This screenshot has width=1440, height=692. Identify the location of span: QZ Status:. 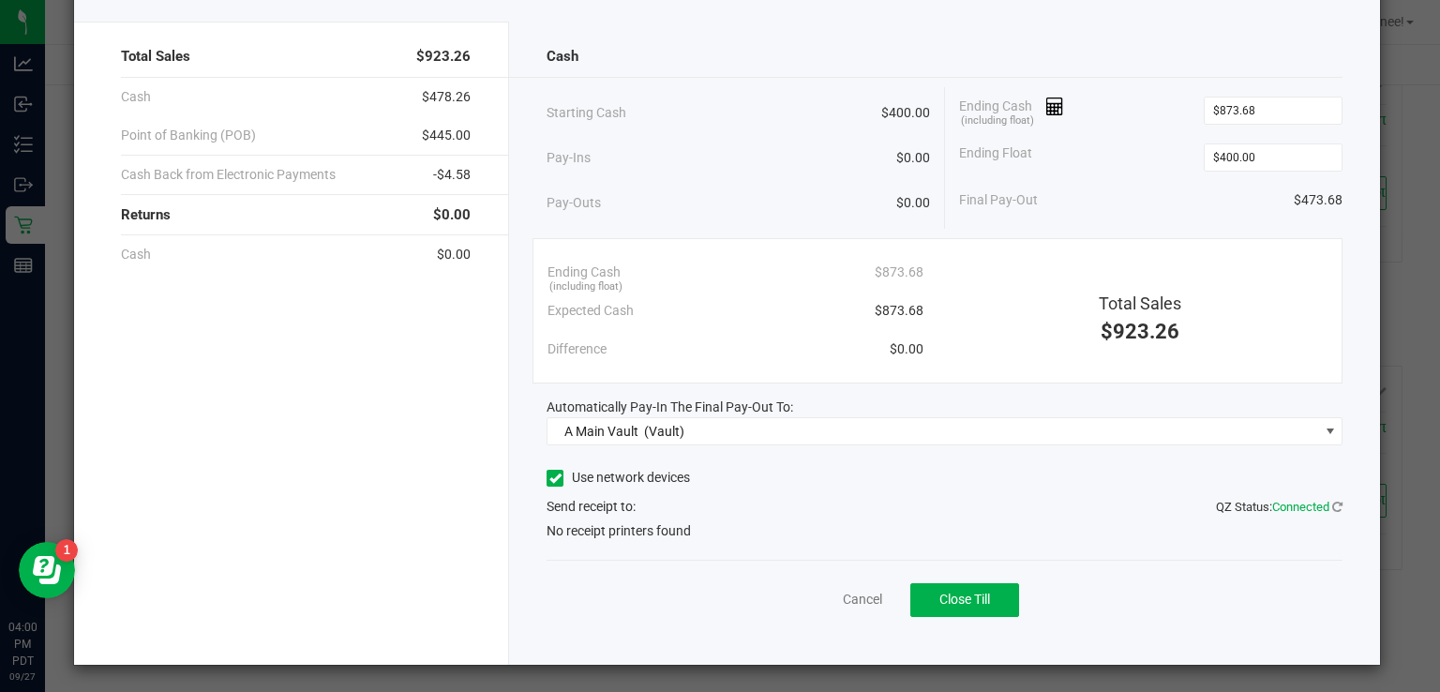
(1279, 506).